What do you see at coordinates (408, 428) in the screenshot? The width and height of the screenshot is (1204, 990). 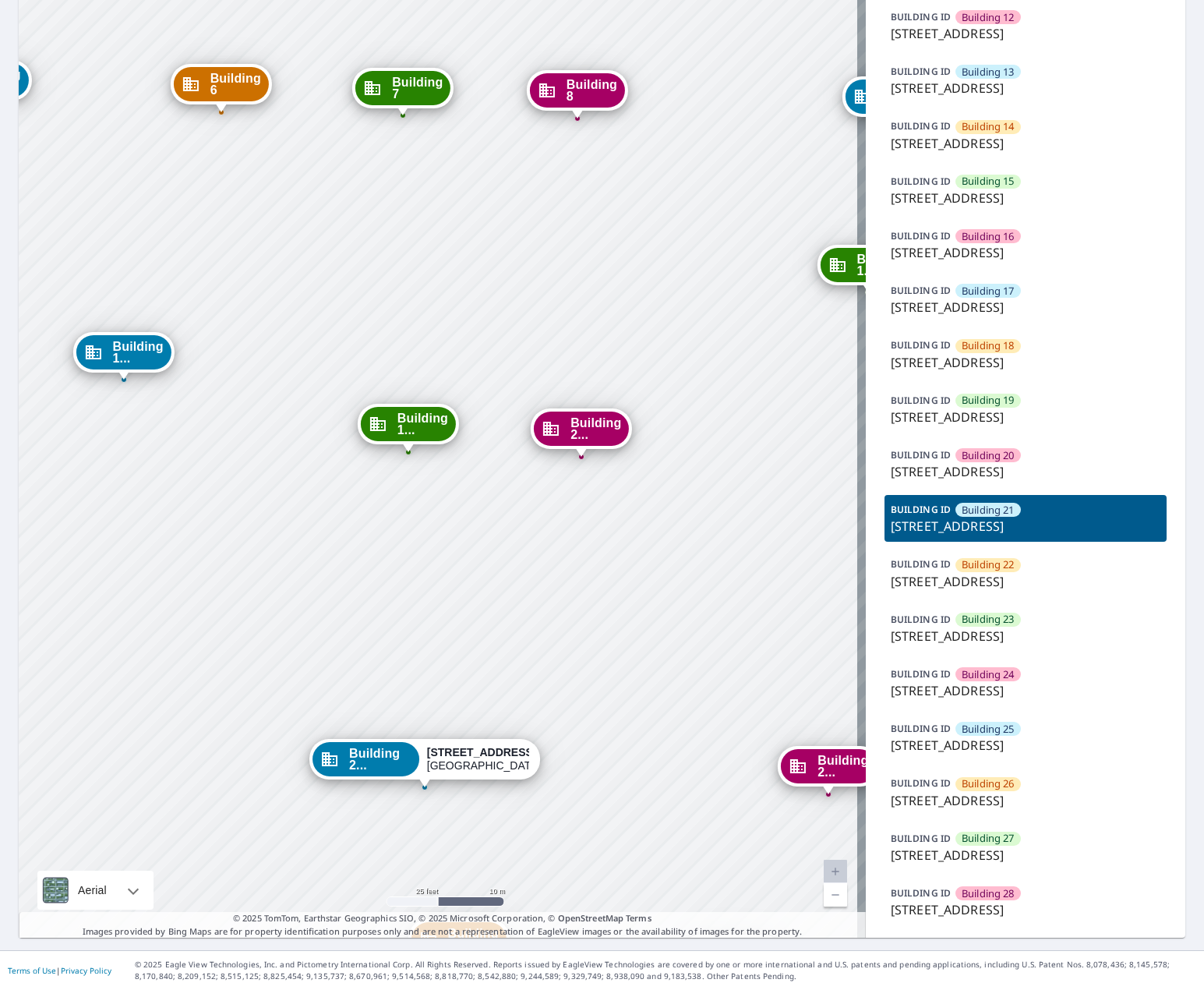 I see `div: Dropped pin, building Building 19, Commercial property, 1101 East Grand Avenue Carbondale, IL 62901` at bounding box center [408, 428].